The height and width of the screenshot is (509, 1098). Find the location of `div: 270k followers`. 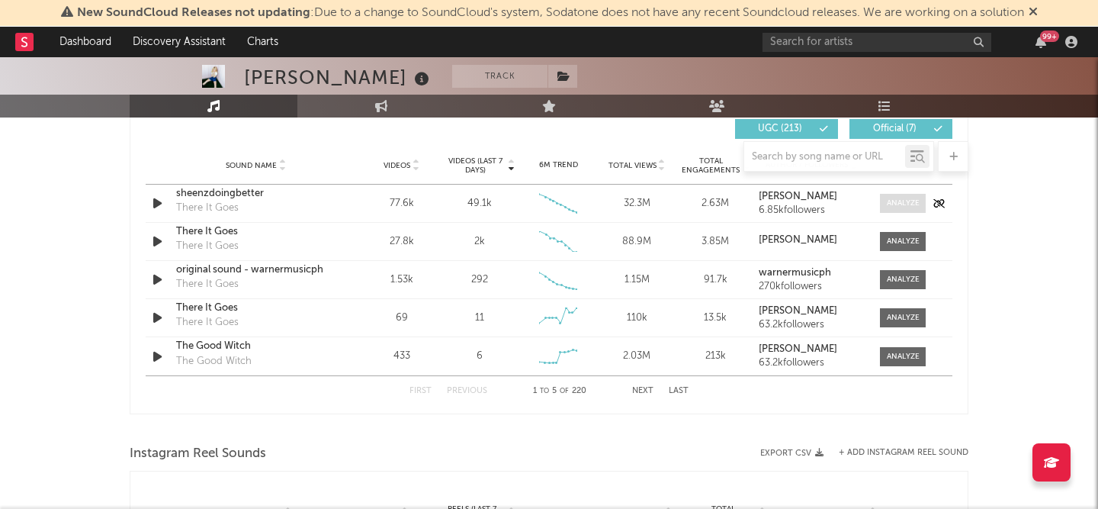

div: 270k followers is located at coordinates (812, 287).